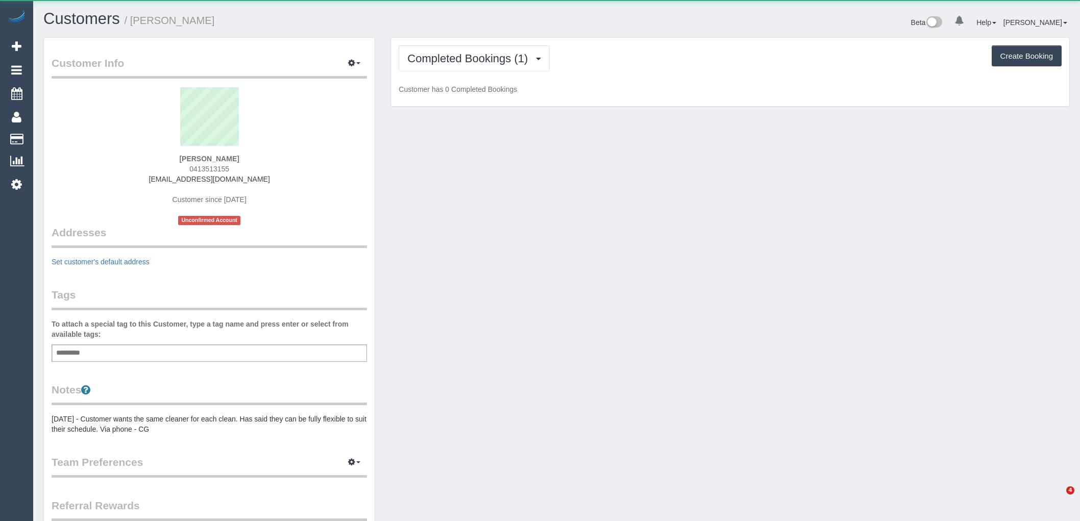  What do you see at coordinates (1027, 56) in the screenshot?
I see `button: Create Booking` at bounding box center [1027, 56].